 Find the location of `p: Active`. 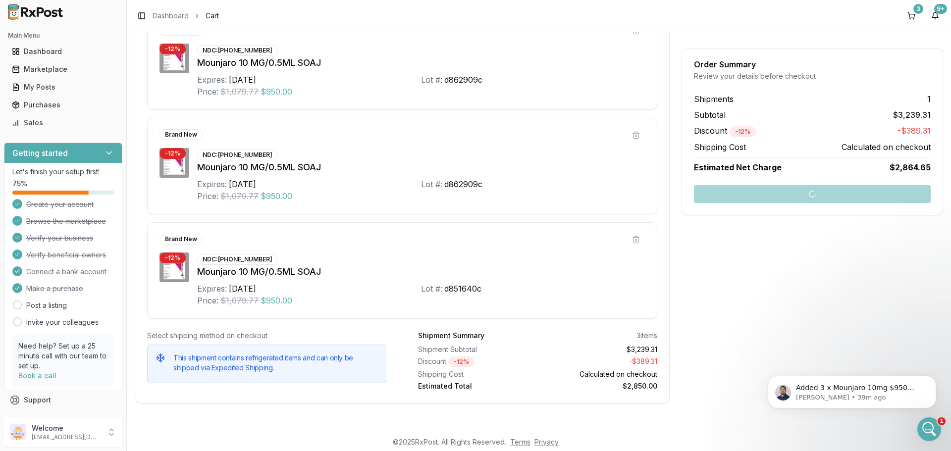

p: Active is located at coordinates (58, 17).